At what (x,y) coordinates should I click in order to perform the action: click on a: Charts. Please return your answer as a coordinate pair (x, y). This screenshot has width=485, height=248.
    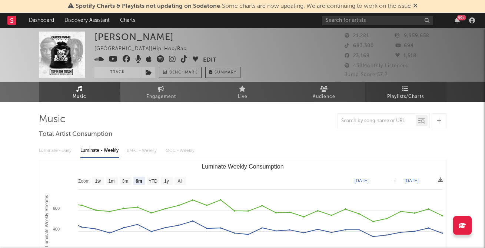
    Looking at the image, I should click on (127, 20).